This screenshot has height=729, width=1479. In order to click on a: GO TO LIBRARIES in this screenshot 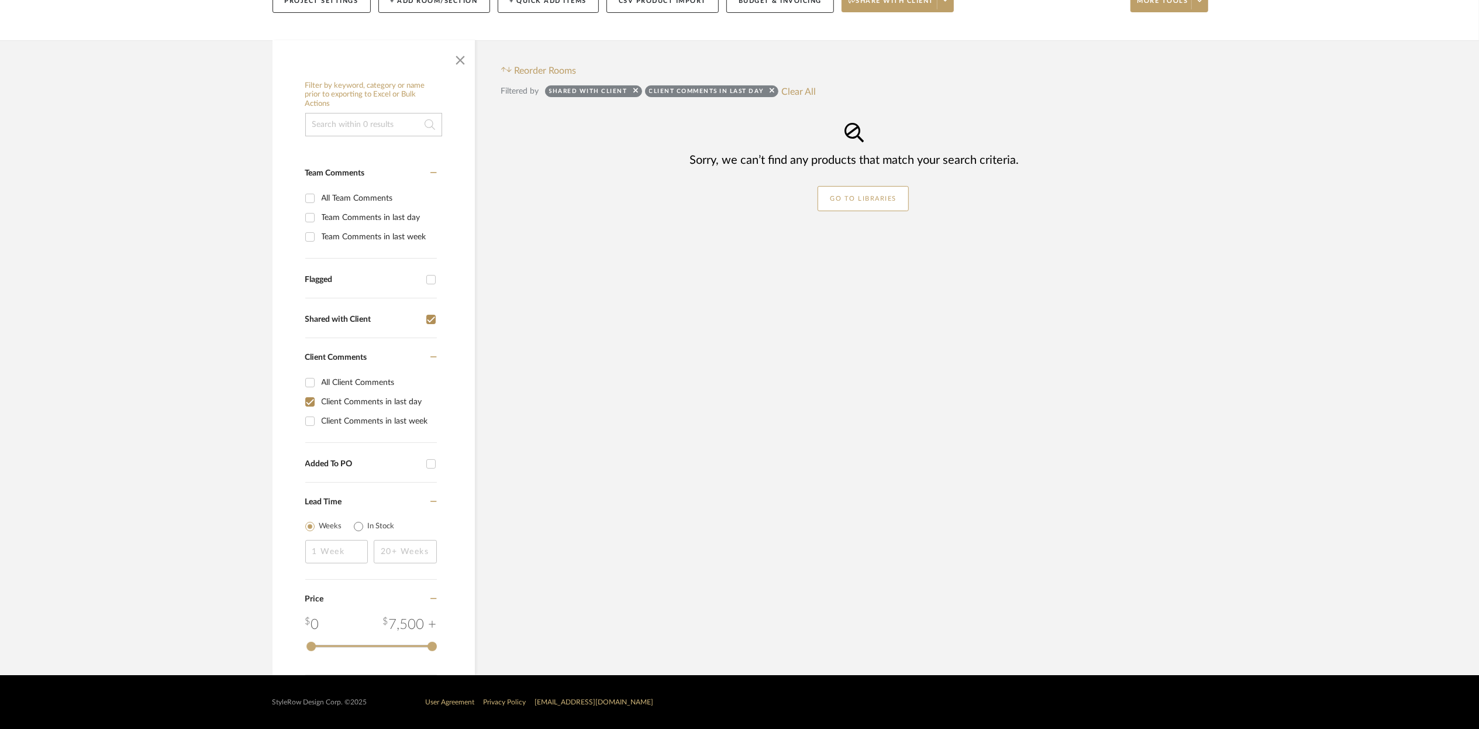, I will do `click(863, 198)`.